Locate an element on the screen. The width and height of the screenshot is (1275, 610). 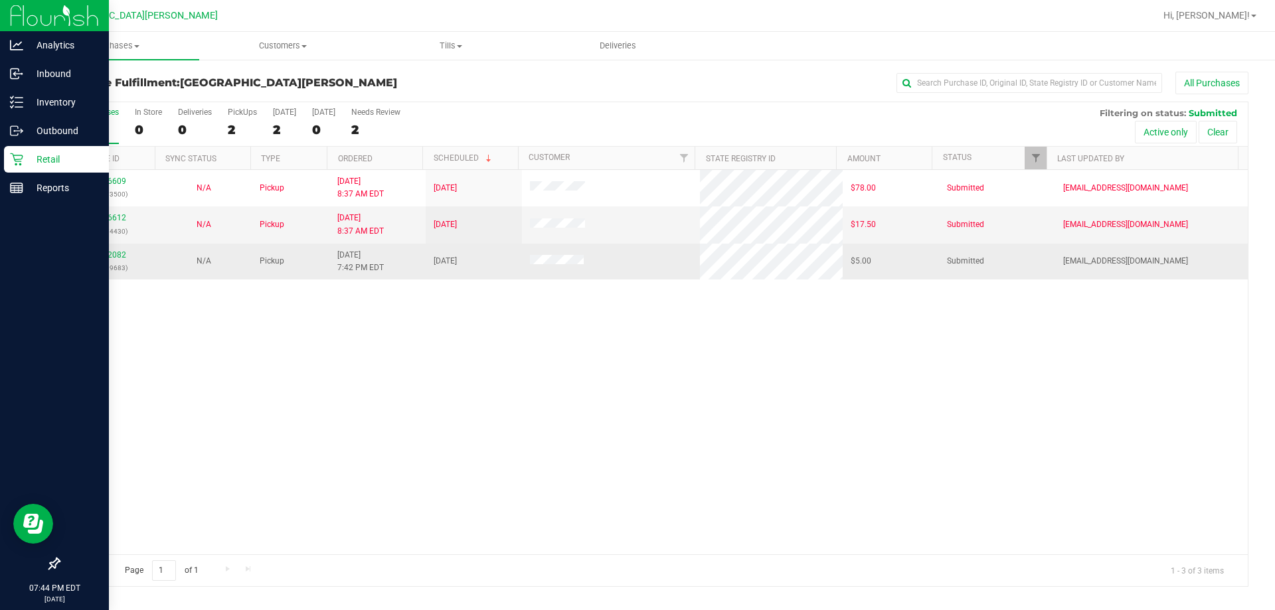
p: Reports is located at coordinates (63, 188).